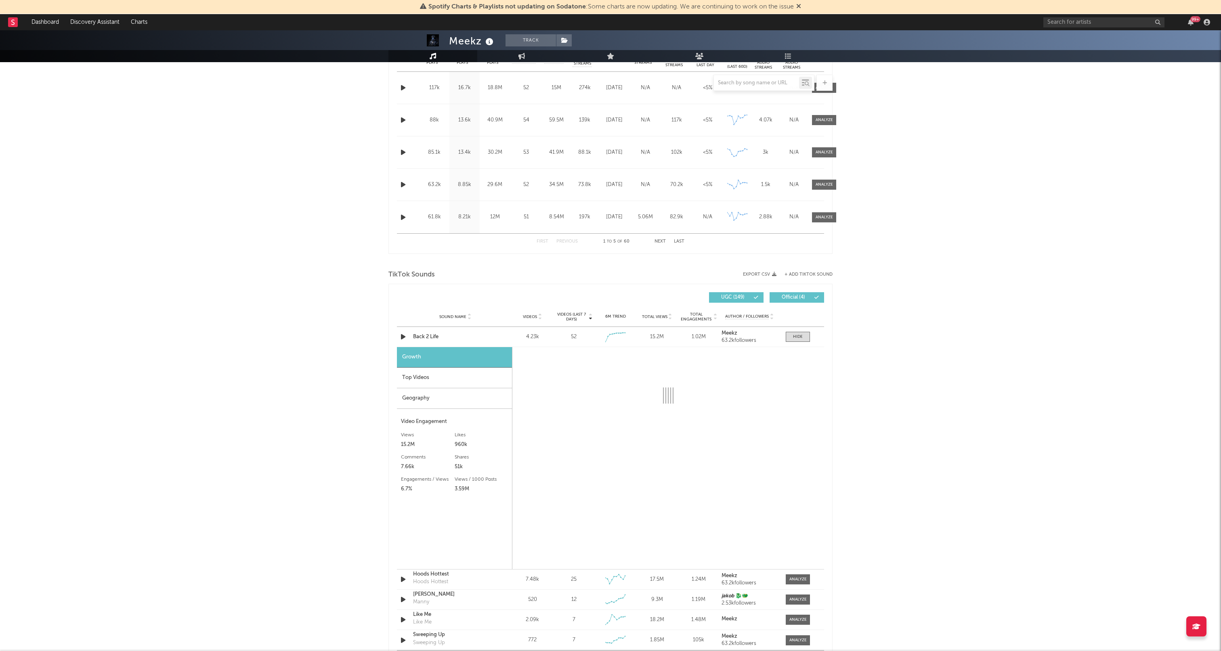  I want to click on button: 99+, so click(1190, 22).